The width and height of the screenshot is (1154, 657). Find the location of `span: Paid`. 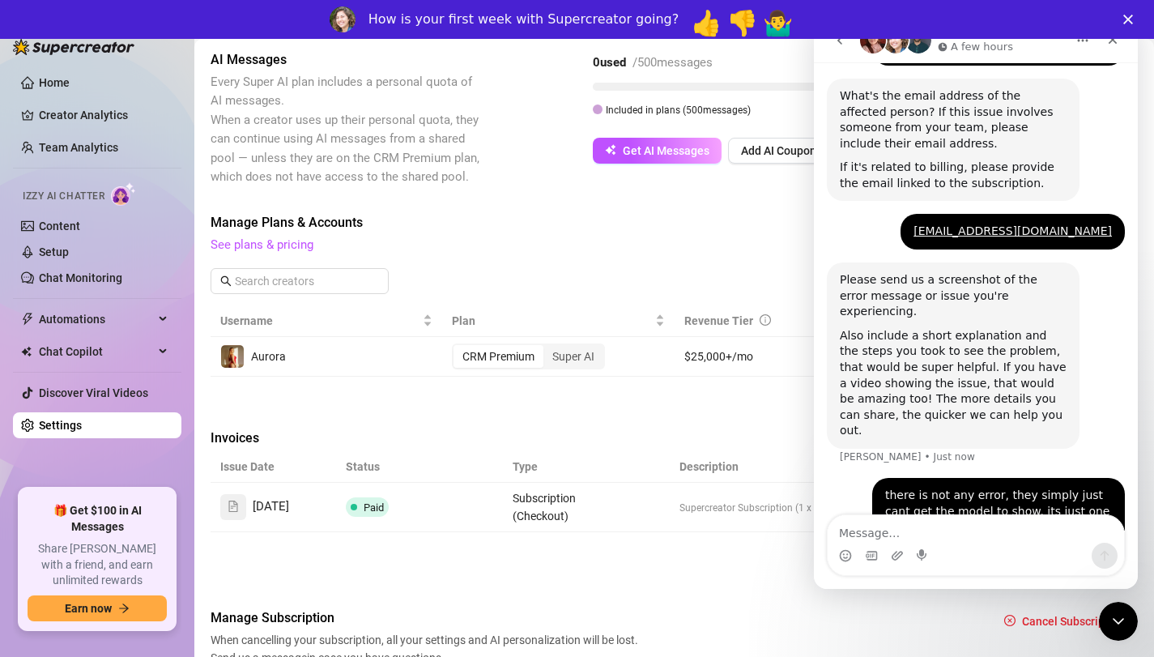

span: Paid is located at coordinates (373, 507).